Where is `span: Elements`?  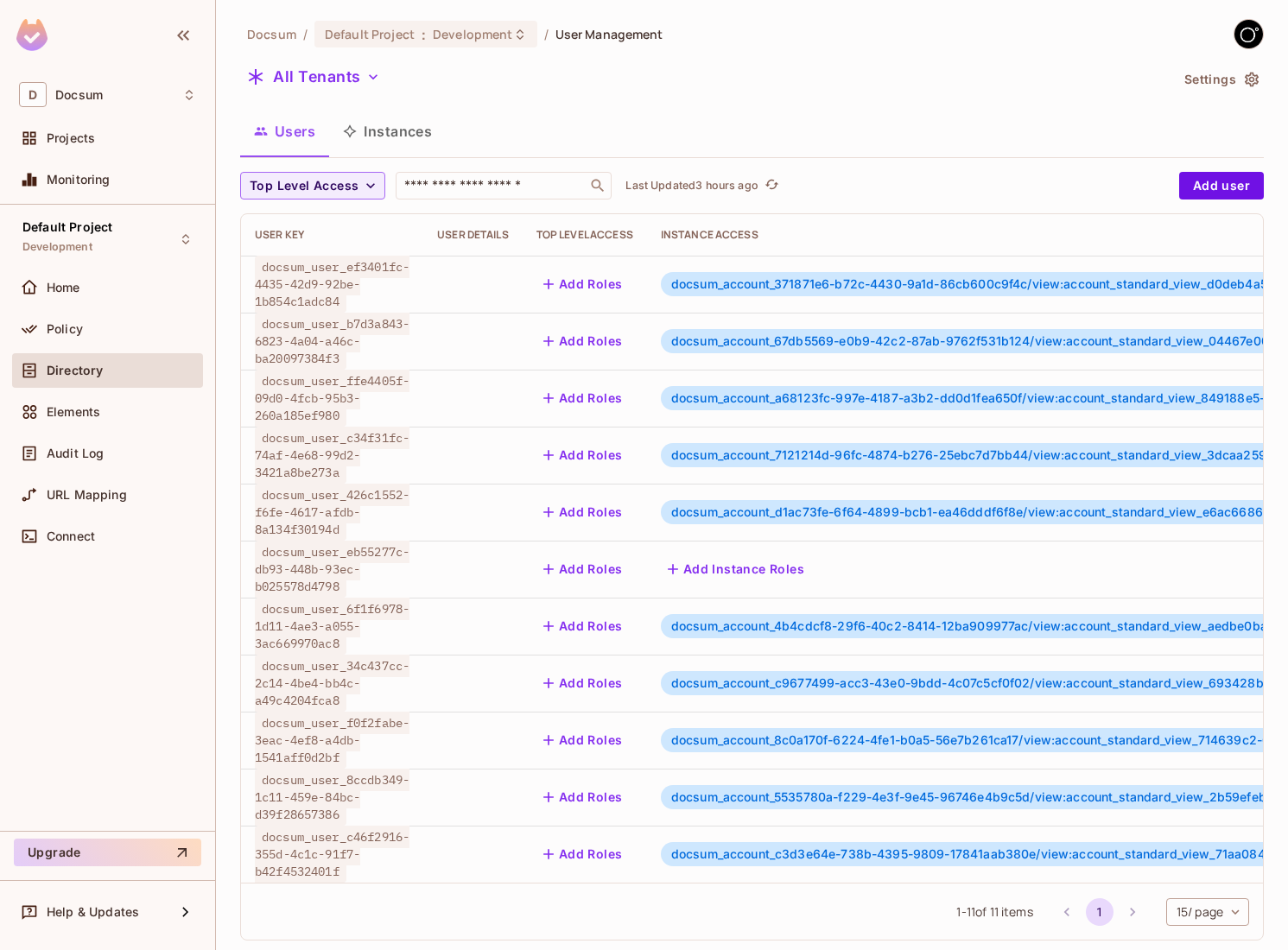 span: Elements is located at coordinates (74, 412).